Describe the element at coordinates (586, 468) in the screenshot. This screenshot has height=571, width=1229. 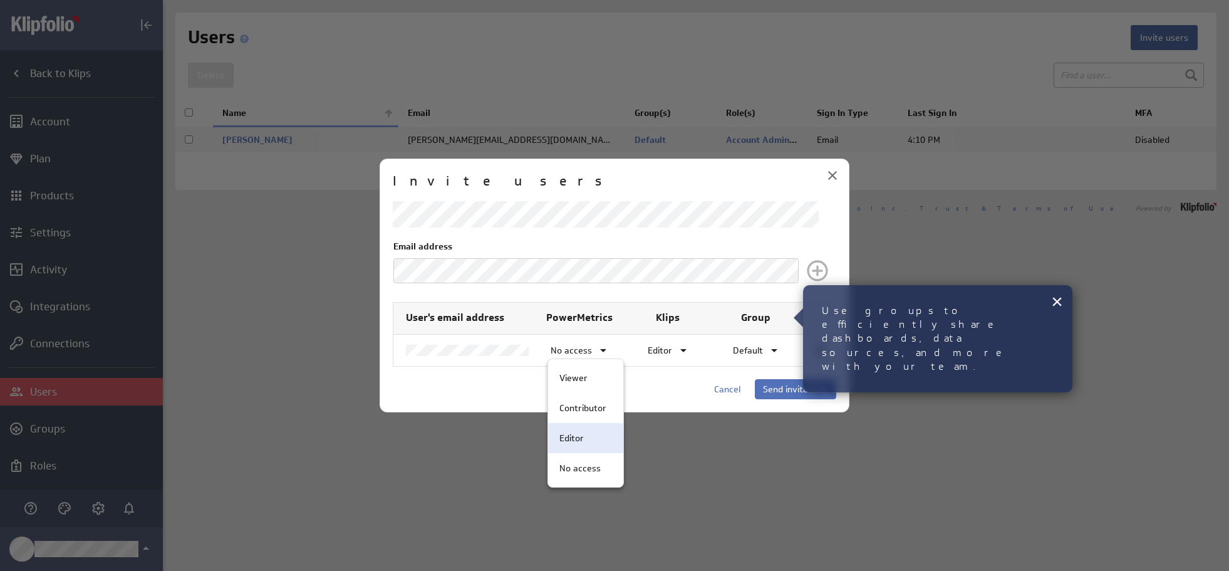
I see `div: No access` at that location.